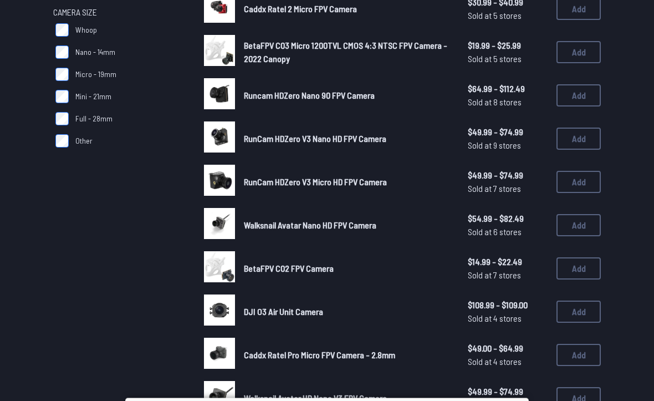 The height and width of the screenshot is (401, 654). I want to click on span: Micro - 19mm, so click(96, 75).